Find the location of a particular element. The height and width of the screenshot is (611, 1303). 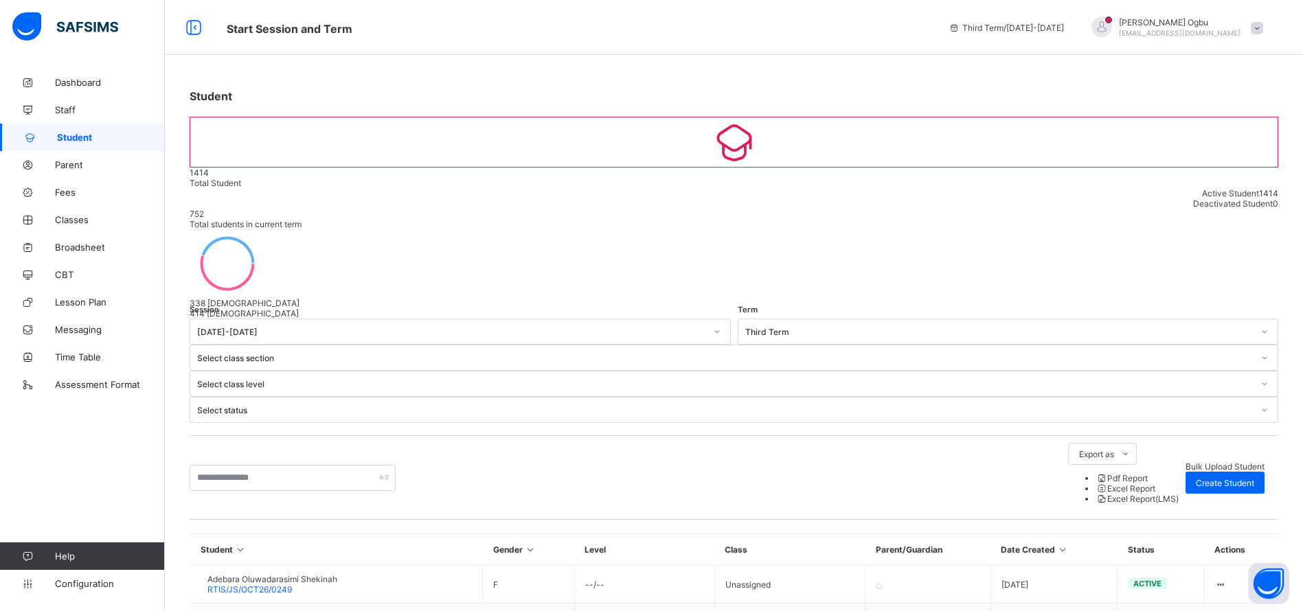

span: Classes is located at coordinates (110, 220).